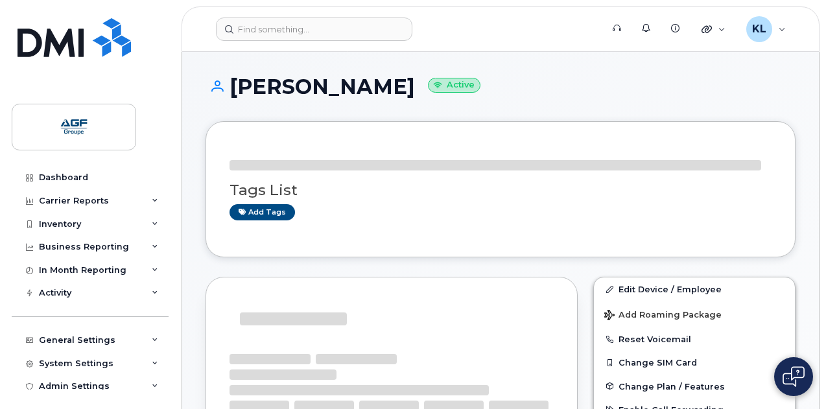  I want to click on button: Change SIM Card, so click(694, 362).